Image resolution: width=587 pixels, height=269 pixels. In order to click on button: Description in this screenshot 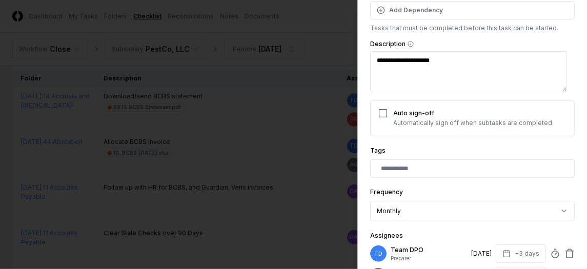, I will do `click(410, 44)`.